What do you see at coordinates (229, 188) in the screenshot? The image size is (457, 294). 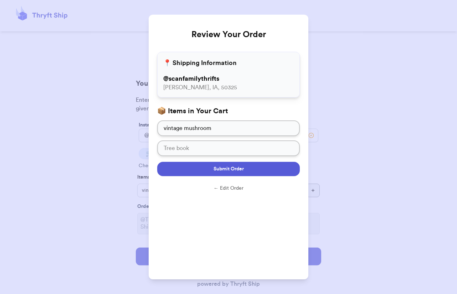 I see `button: ← Edit Order` at bounding box center [229, 188].